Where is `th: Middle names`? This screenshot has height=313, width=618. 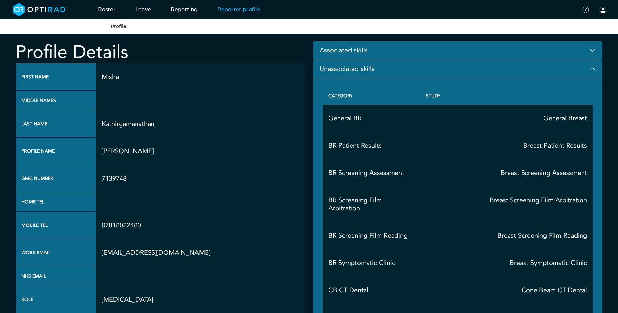 th: Middle names is located at coordinates (56, 101).